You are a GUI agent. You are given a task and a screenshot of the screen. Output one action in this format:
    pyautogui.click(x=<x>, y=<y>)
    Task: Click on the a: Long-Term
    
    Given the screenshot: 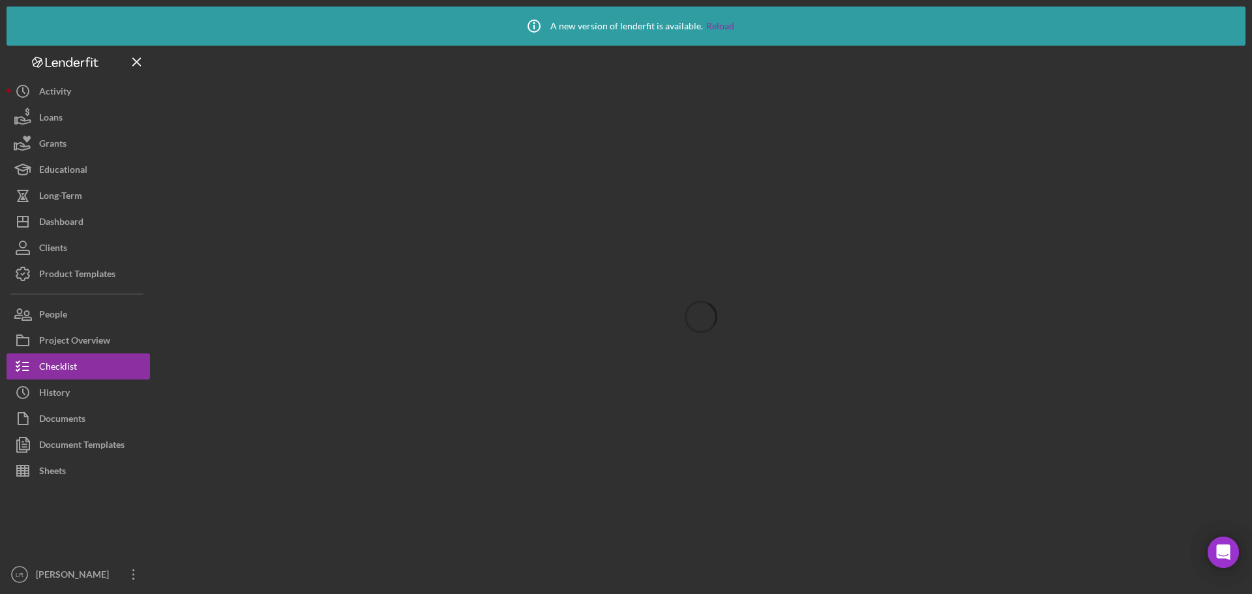 What is the action you would take?
    pyautogui.click(x=78, y=196)
    